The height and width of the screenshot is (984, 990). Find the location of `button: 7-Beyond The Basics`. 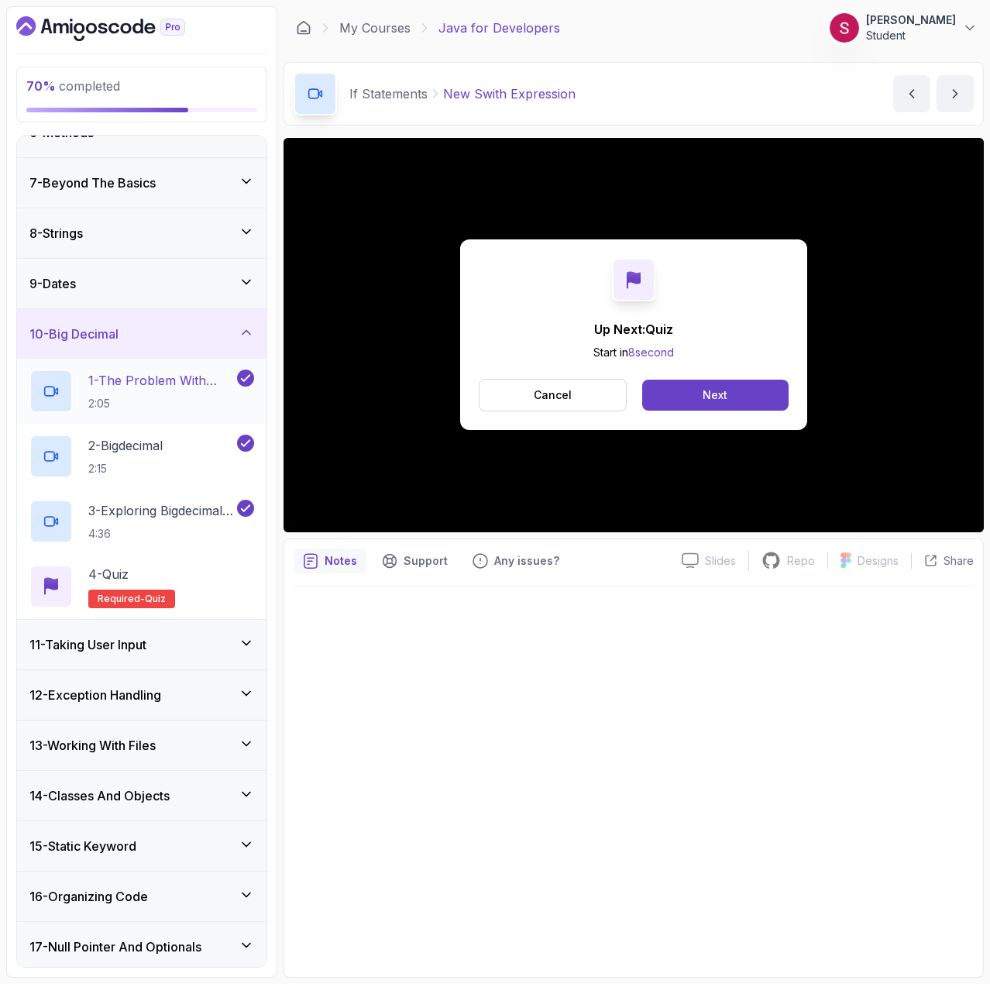

button: 7-Beyond The Basics is located at coordinates (142, 183).